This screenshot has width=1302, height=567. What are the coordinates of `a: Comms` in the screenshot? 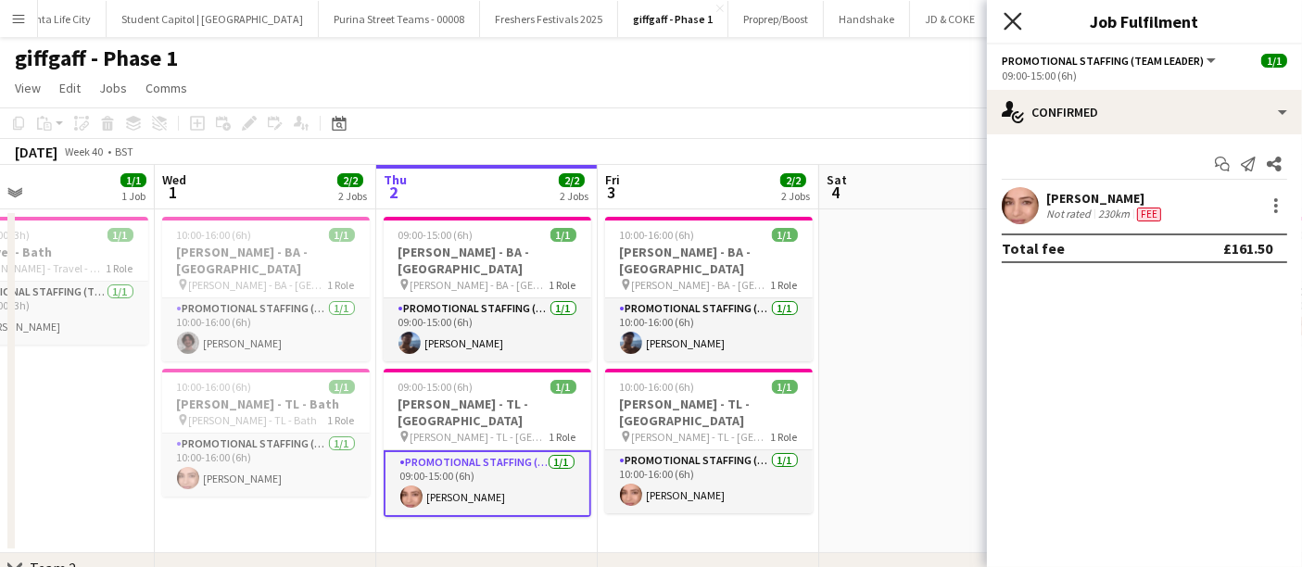 It's located at (166, 88).